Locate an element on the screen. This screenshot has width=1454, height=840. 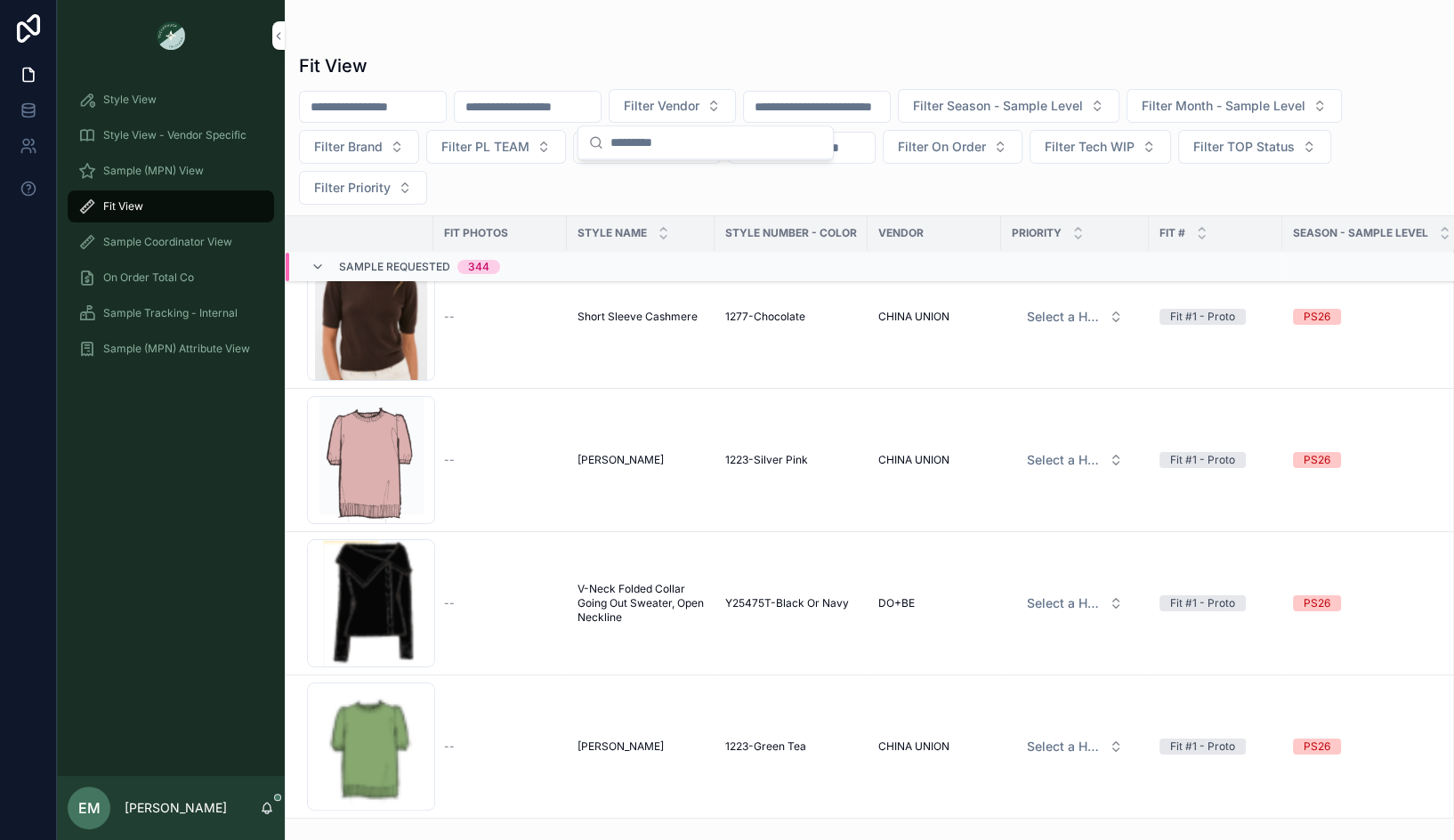
span: Short Sleeve Cashmere is located at coordinates (637, 316).